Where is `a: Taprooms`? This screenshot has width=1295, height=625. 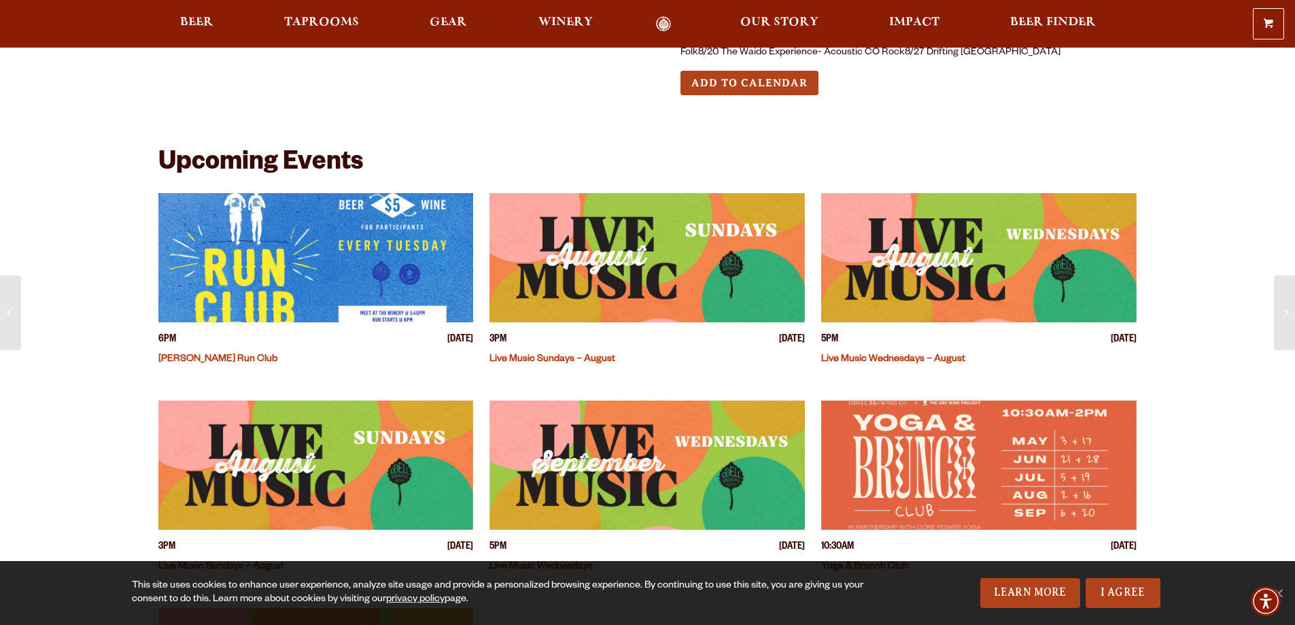 a: Taprooms is located at coordinates (321, 24).